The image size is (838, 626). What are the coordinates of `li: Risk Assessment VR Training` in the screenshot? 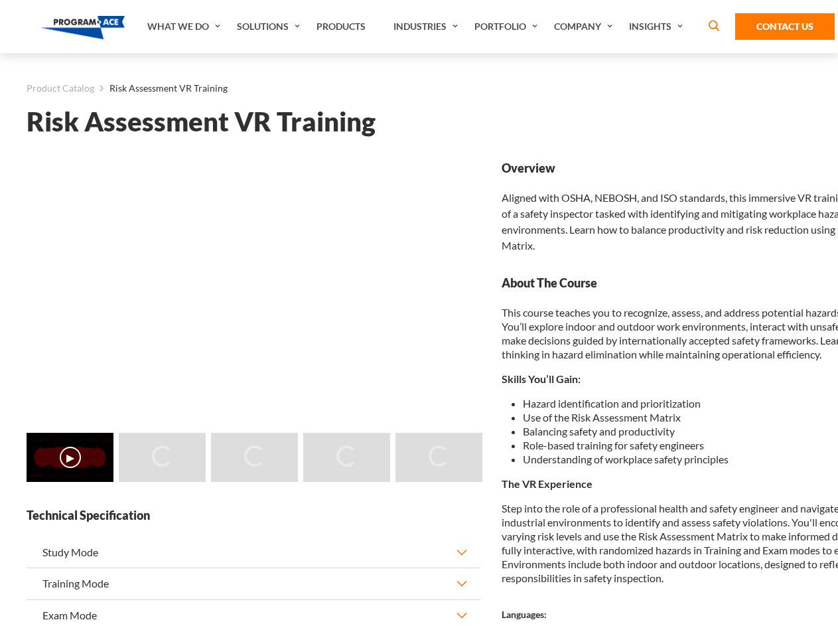 It's located at (161, 88).